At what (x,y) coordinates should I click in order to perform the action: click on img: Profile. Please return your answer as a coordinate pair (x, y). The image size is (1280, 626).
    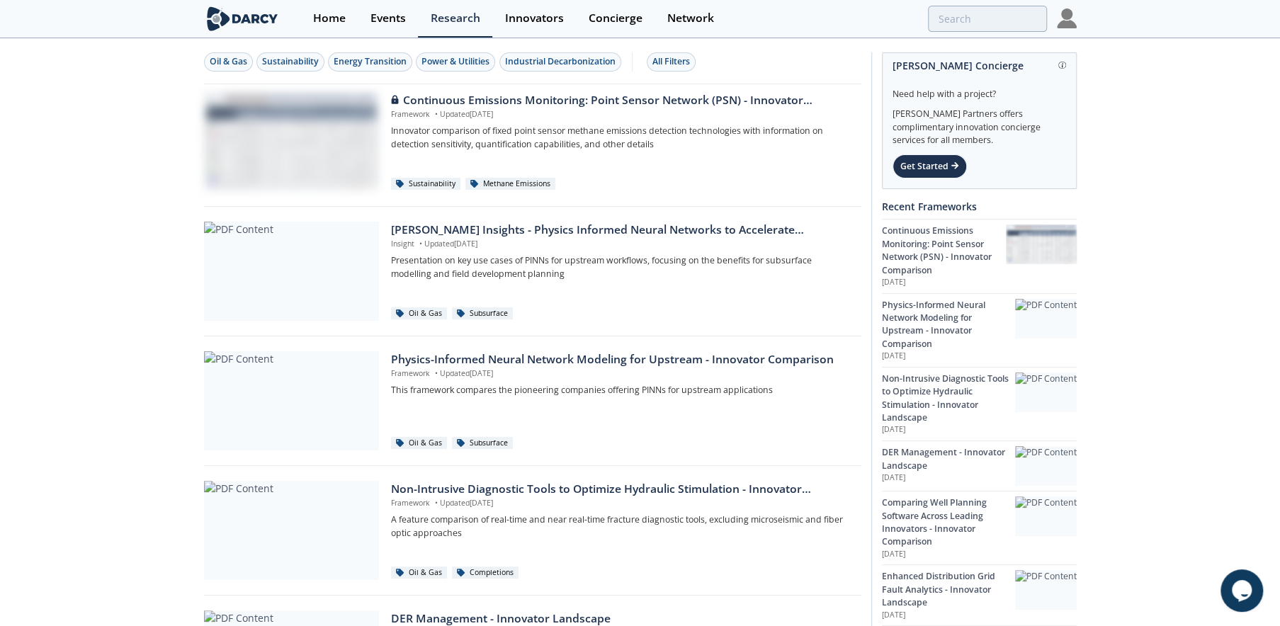
    Looking at the image, I should click on (1067, 18).